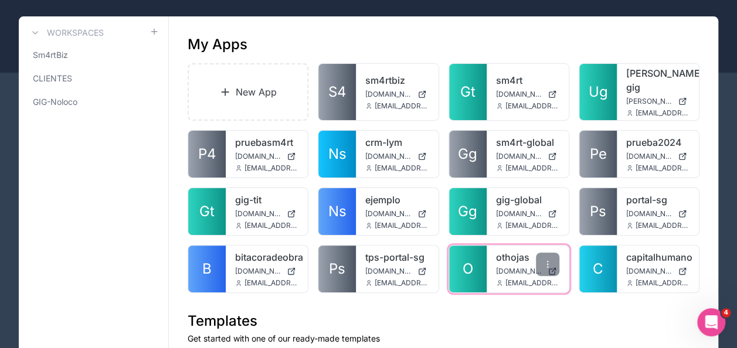 The width and height of the screenshot is (737, 348). Describe the element at coordinates (598, 269) in the screenshot. I see `span: C` at that location.